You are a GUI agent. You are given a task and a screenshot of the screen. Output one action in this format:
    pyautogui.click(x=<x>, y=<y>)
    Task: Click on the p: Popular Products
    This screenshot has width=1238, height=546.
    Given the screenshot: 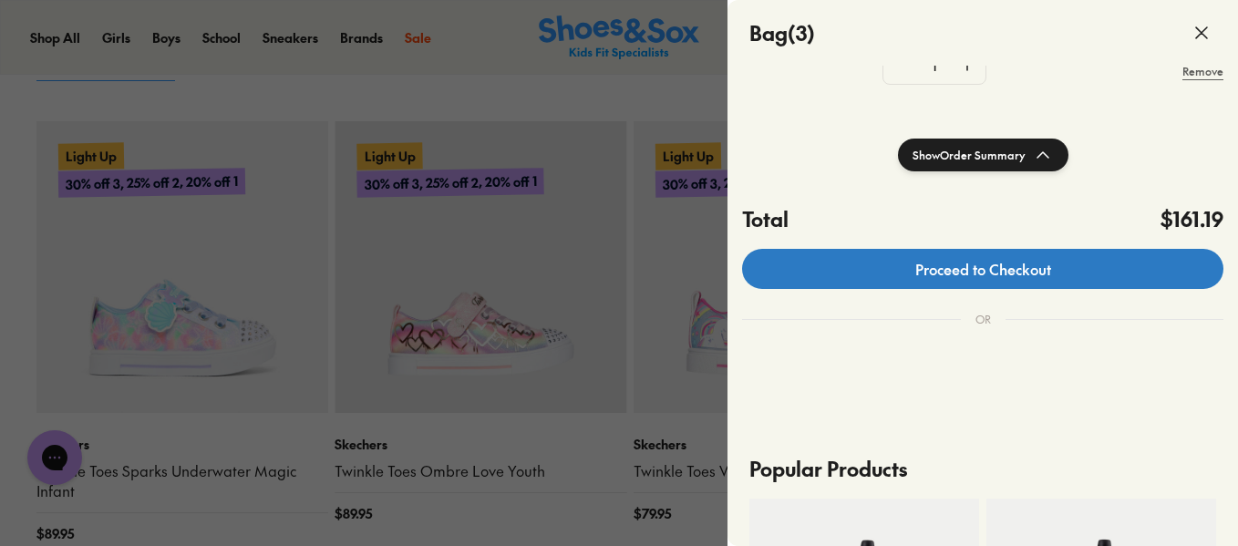 What is the action you would take?
    pyautogui.click(x=983, y=469)
    